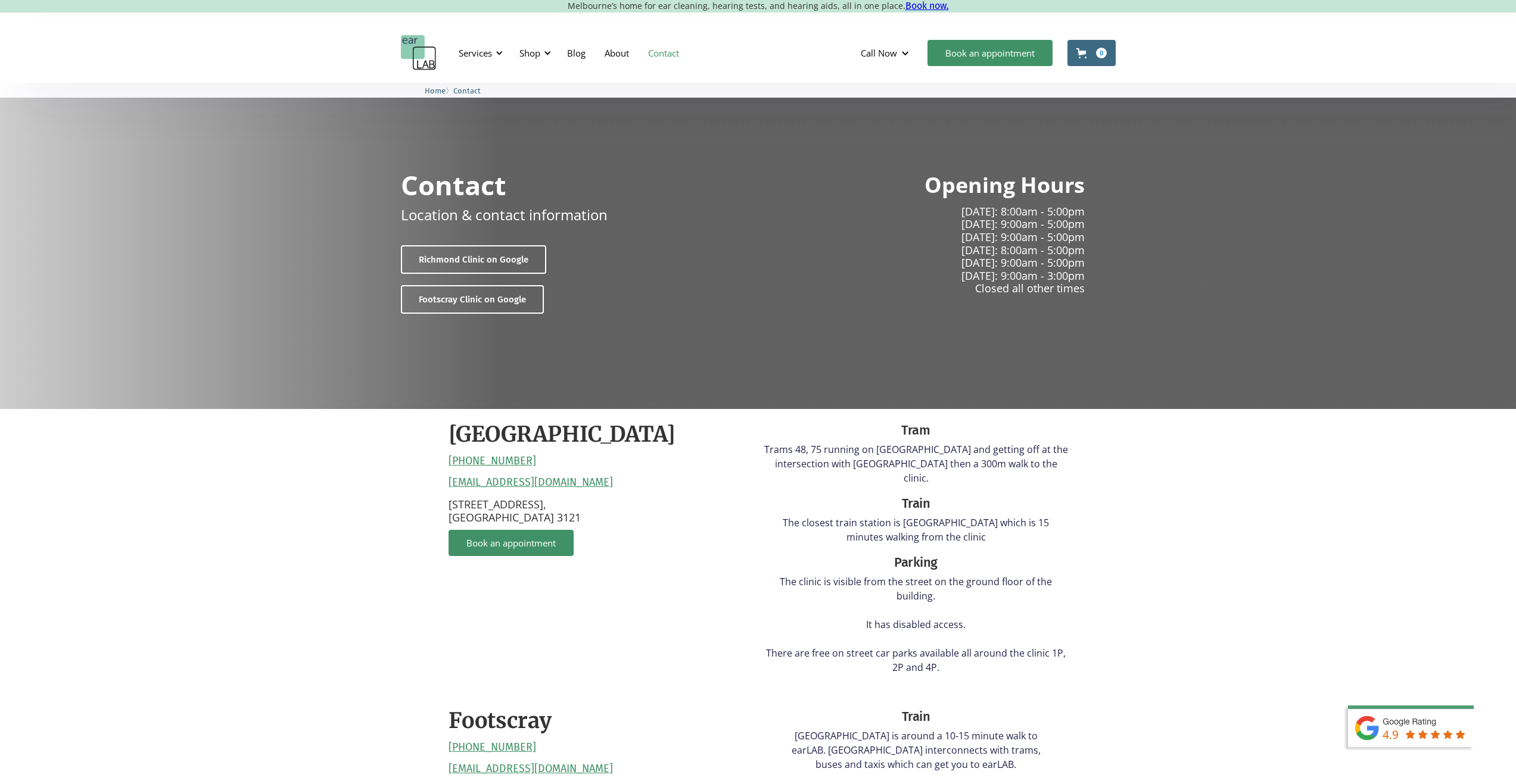  What do you see at coordinates (435, 90) in the screenshot?
I see `span: Home` at bounding box center [435, 90].